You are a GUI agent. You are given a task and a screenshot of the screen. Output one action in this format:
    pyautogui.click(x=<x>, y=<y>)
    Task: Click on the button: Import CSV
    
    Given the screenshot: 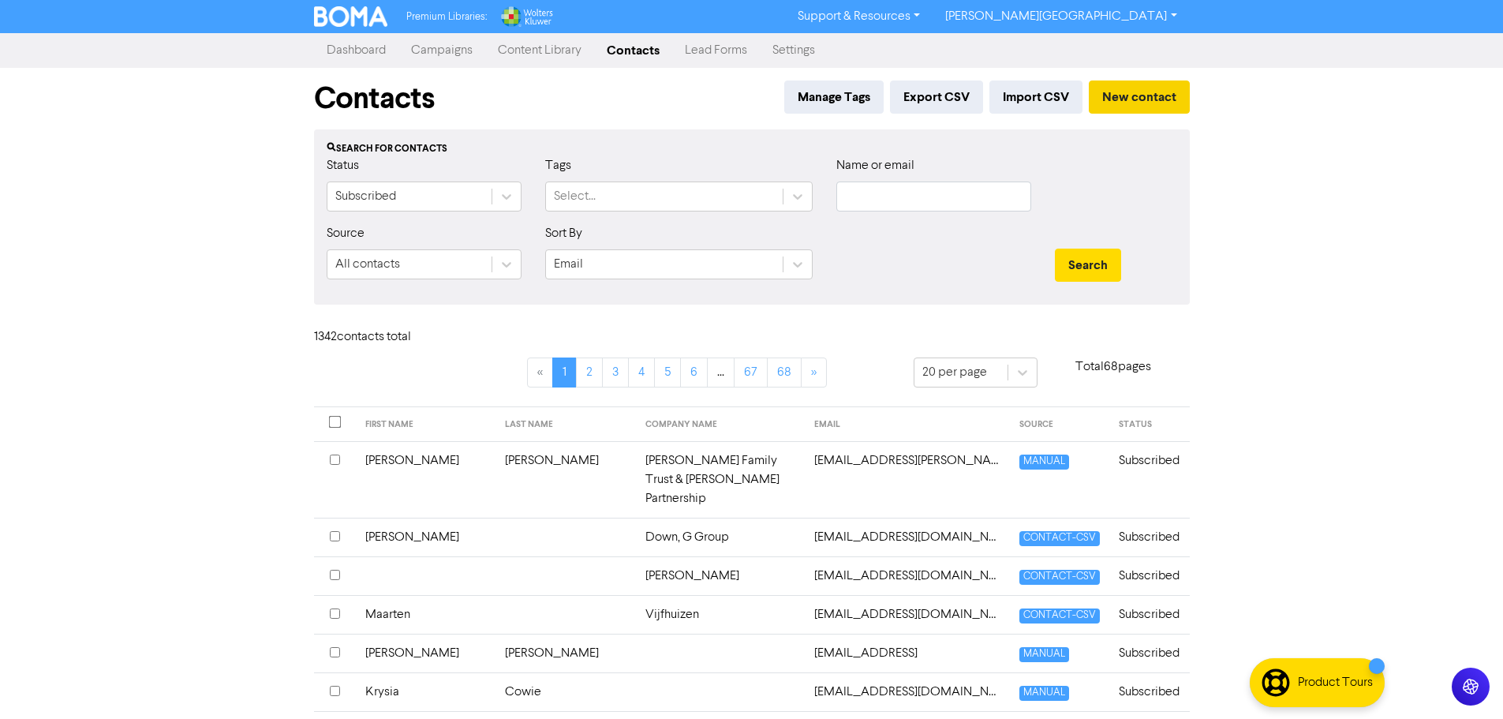 What is the action you would take?
    pyautogui.click(x=1036, y=97)
    